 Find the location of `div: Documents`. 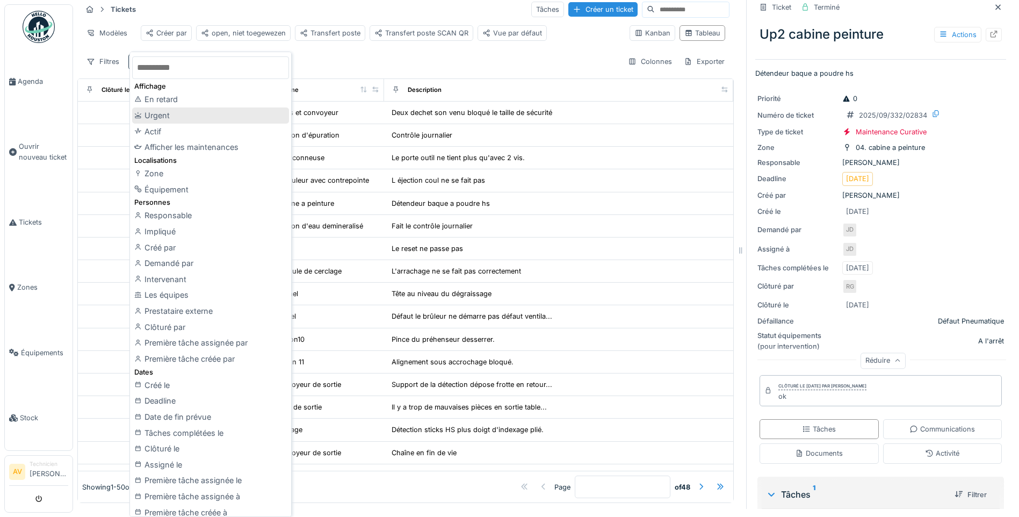

div: Documents is located at coordinates (819, 453).